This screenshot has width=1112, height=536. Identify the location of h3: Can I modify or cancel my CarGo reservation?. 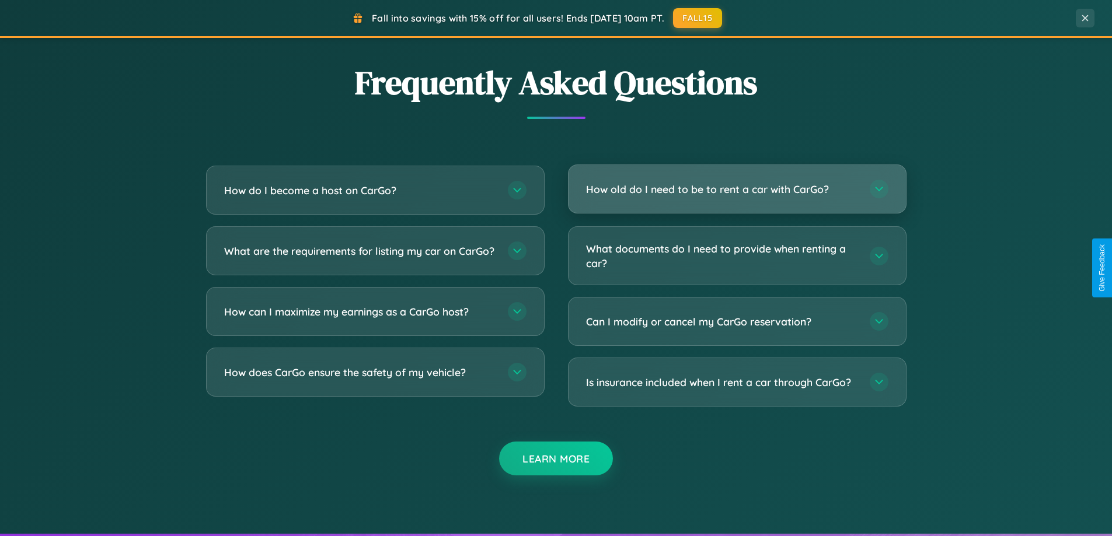
(722, 322).